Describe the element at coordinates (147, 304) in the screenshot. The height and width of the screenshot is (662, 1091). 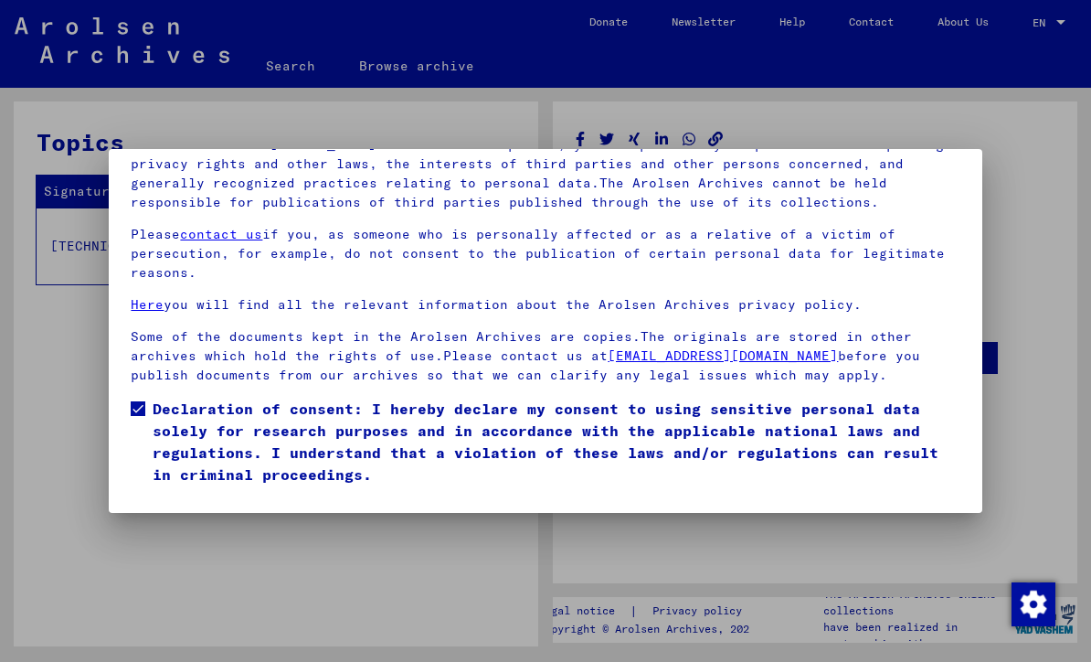
I see `a: Here` at that location.